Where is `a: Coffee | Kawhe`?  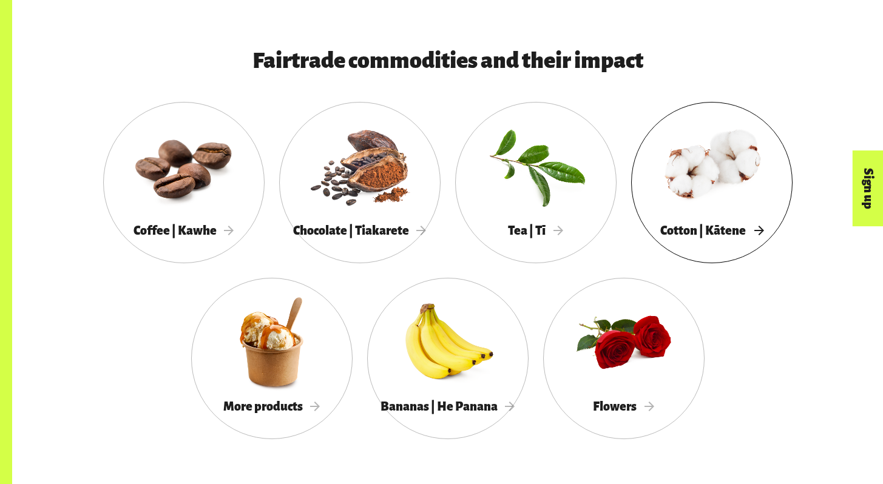
a: Coffee | Kawhe is located at coordinates (184, 183).